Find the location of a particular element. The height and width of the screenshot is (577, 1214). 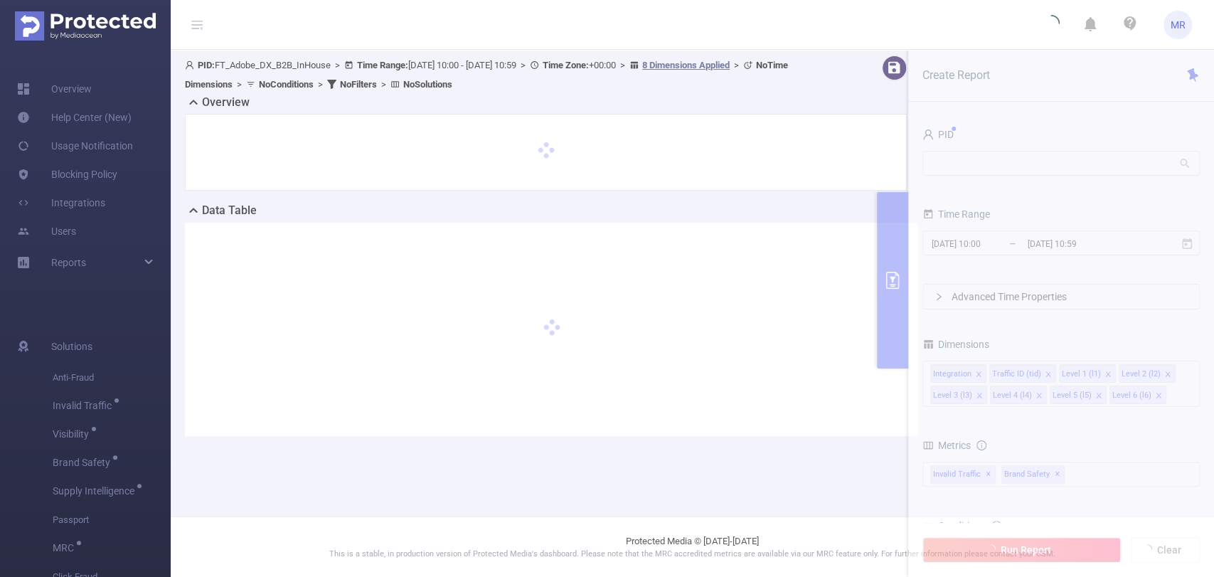

h2: Overview is located at coordinates (225, 102).